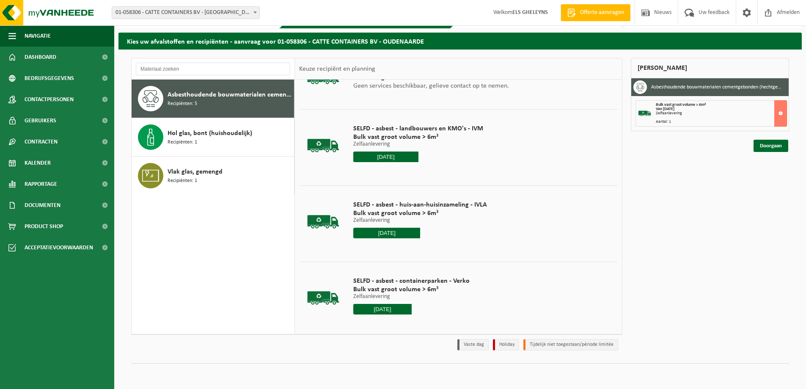  What do you see at coordinates (602, 13) in the screenshot?
I see `span: Offerte aanvragen` at bounding box center [602, 13].